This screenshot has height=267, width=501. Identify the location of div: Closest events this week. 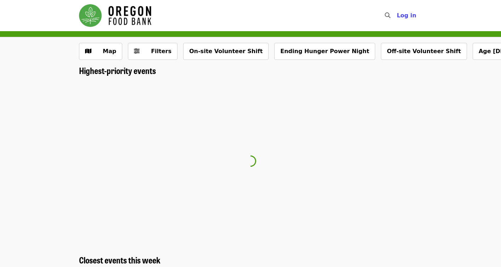
(251, 260).